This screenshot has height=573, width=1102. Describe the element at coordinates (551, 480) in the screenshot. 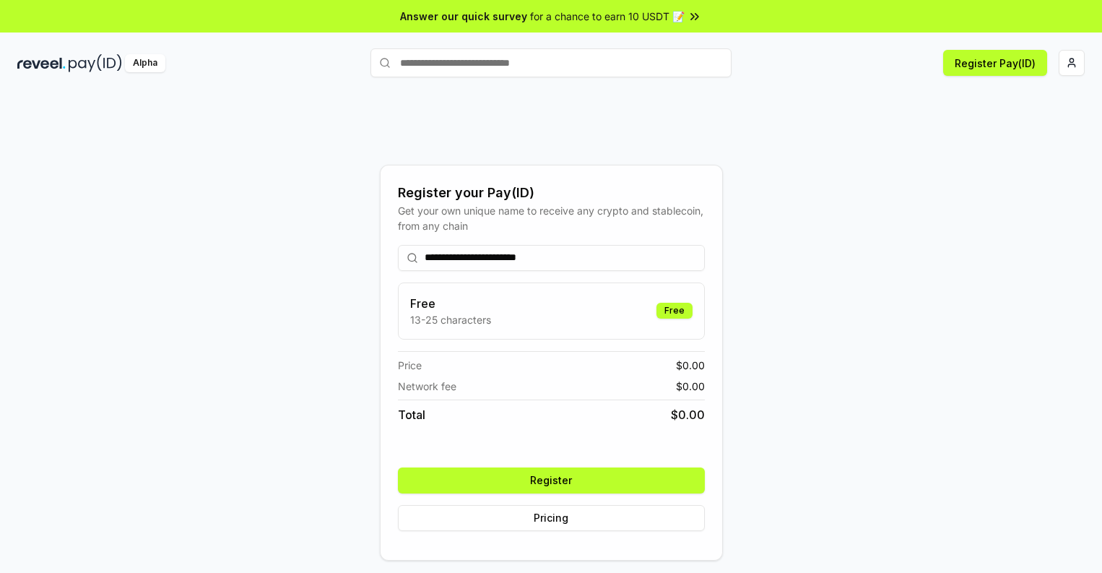

I see `button: Register` at that location.